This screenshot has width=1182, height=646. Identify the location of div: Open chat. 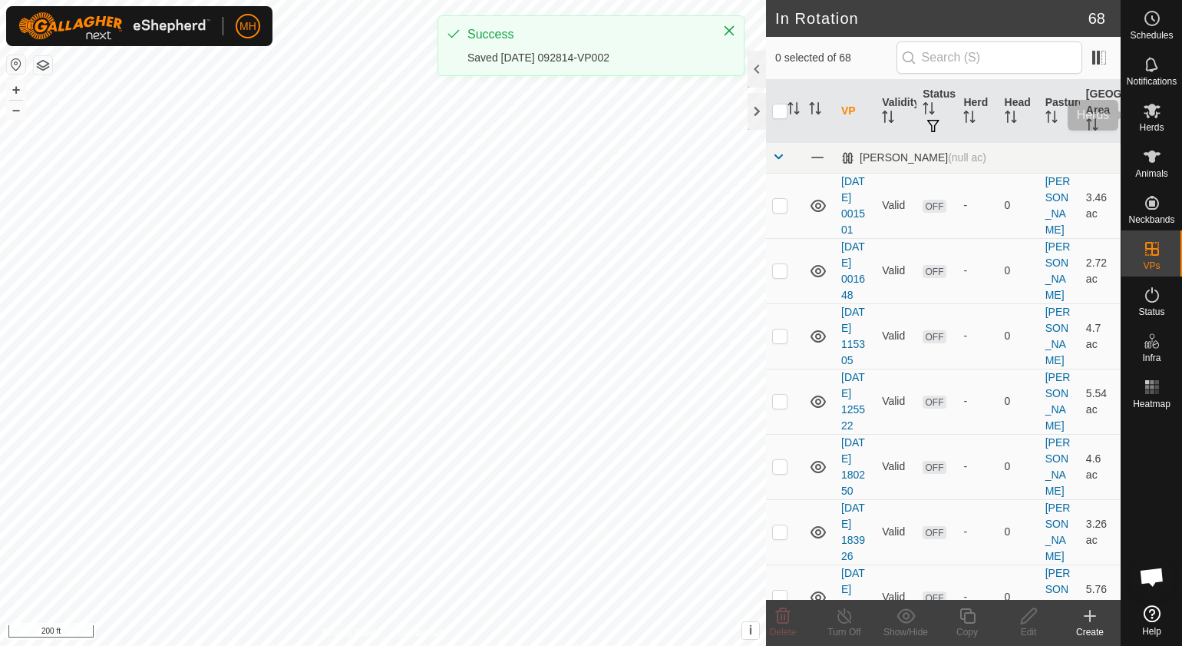
(1152, 576).